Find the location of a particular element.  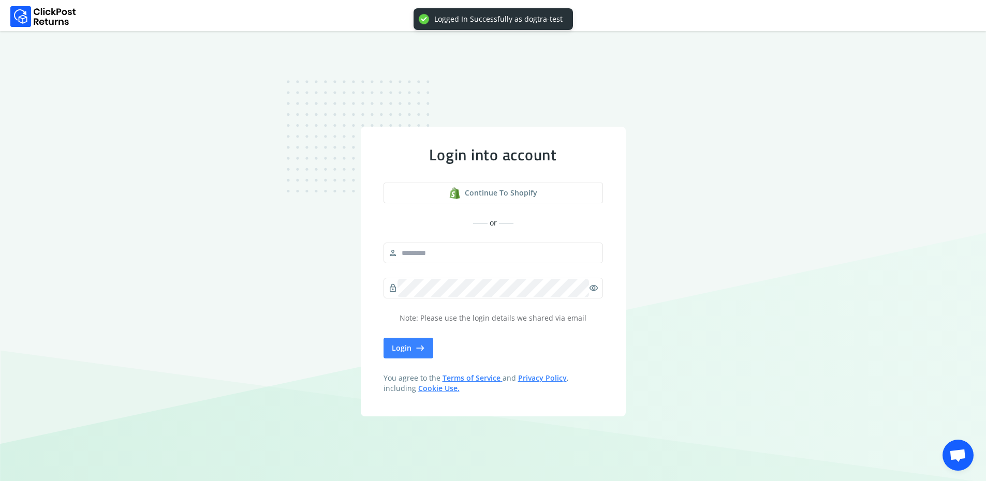

div: Open chat is located at coordinates (958, 455).